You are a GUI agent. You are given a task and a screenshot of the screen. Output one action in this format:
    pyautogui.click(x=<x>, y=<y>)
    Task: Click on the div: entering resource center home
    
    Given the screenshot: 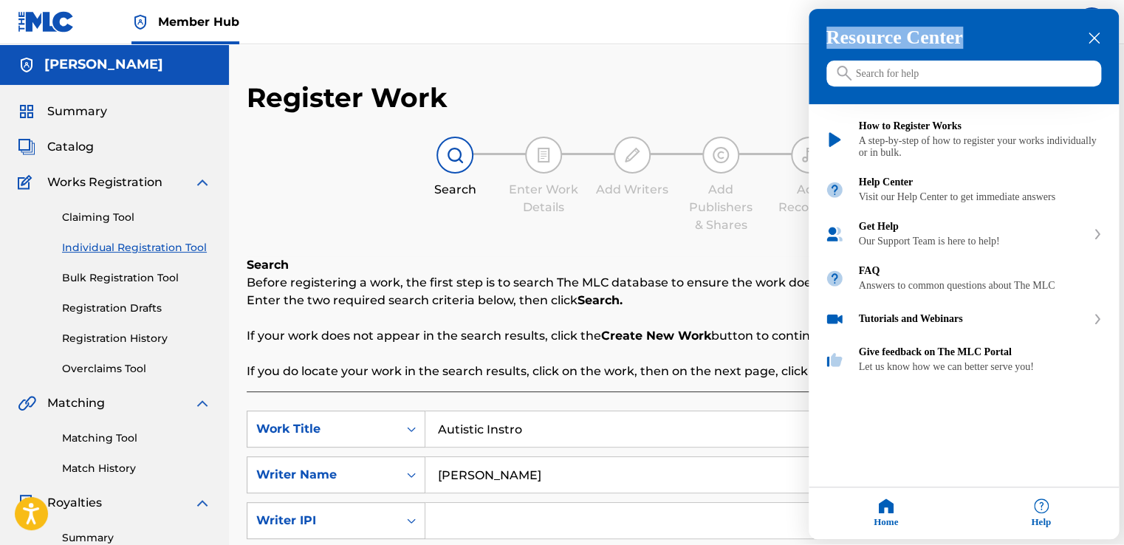 What is the action you would take?
    pyautogui.click(x=964, y=244)
    